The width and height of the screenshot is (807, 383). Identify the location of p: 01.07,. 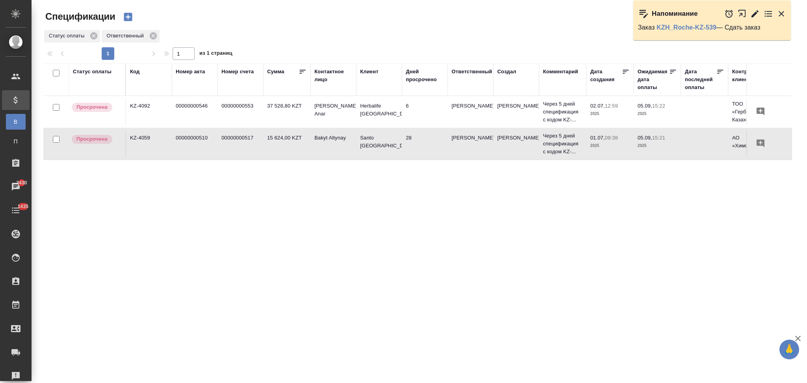
(598, 138).